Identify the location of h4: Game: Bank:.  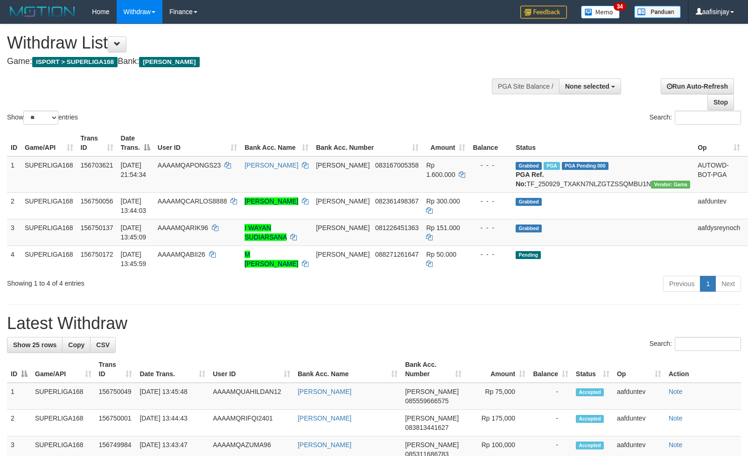
(248, 62).